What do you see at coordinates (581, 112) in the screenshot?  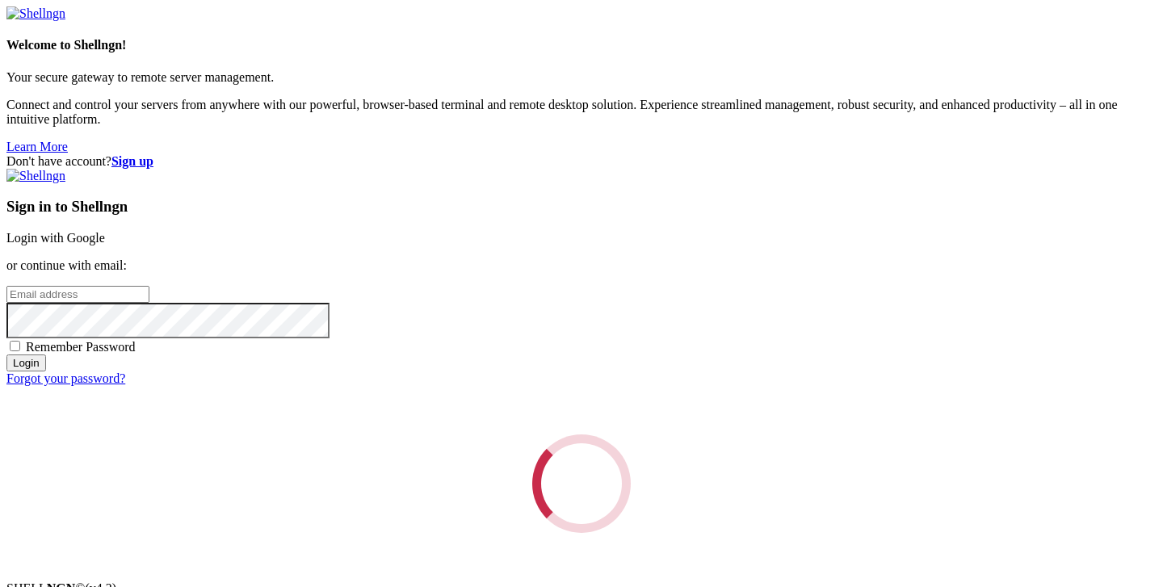 I see `p: Connect and control your servers from anywhere with our powerful, browser-based terminal and remo...` at bounding box center [581, 112].